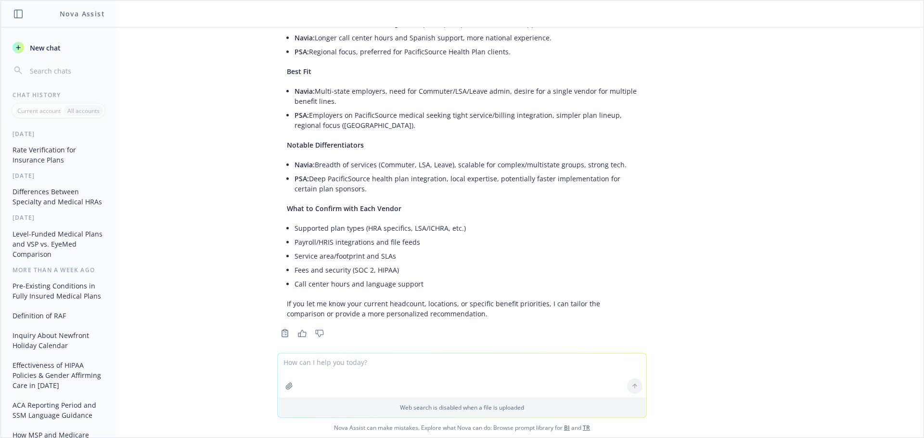  I want to click on button: Inquiry About Newfront Holiday Calendar, so click(58, 341).